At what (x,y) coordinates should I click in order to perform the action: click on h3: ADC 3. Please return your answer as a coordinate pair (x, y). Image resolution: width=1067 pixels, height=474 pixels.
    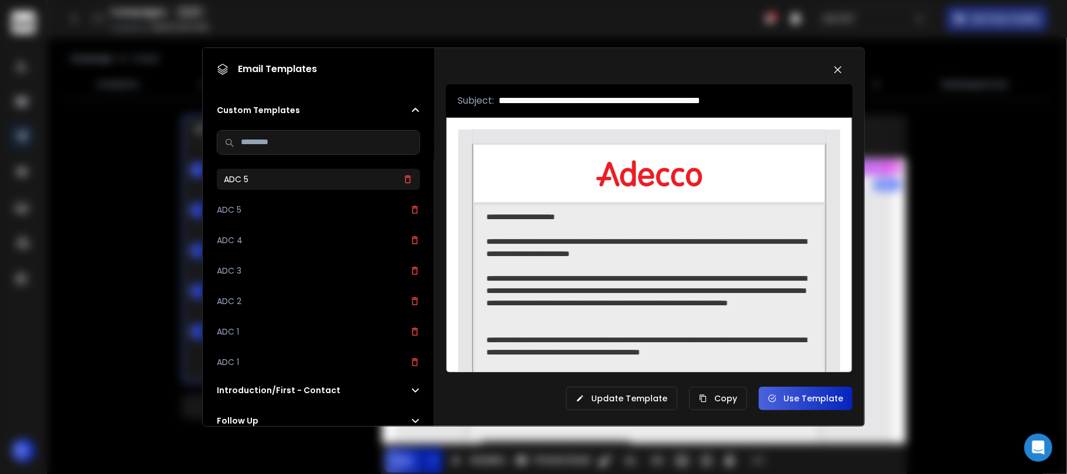
    Looking at the image, I should click on (229, 271).